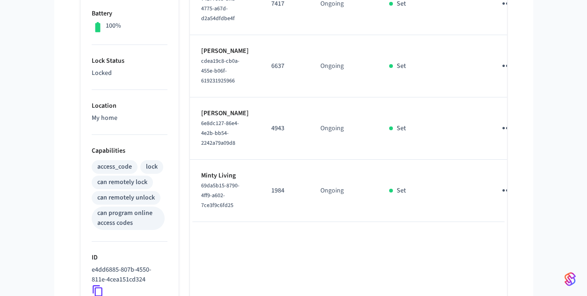 The height and width of the screenshot is (296, 587). I want to click on div: access_code, so click(115, 166).